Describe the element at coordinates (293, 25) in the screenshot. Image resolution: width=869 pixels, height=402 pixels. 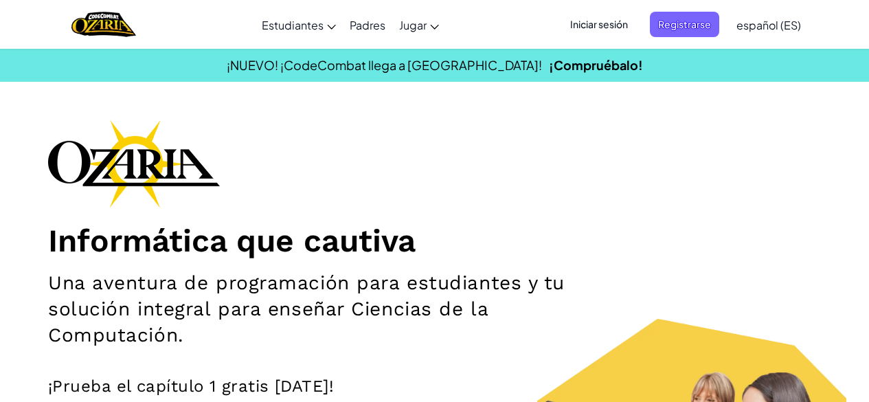
I see `font: Estudiantes` at that location.